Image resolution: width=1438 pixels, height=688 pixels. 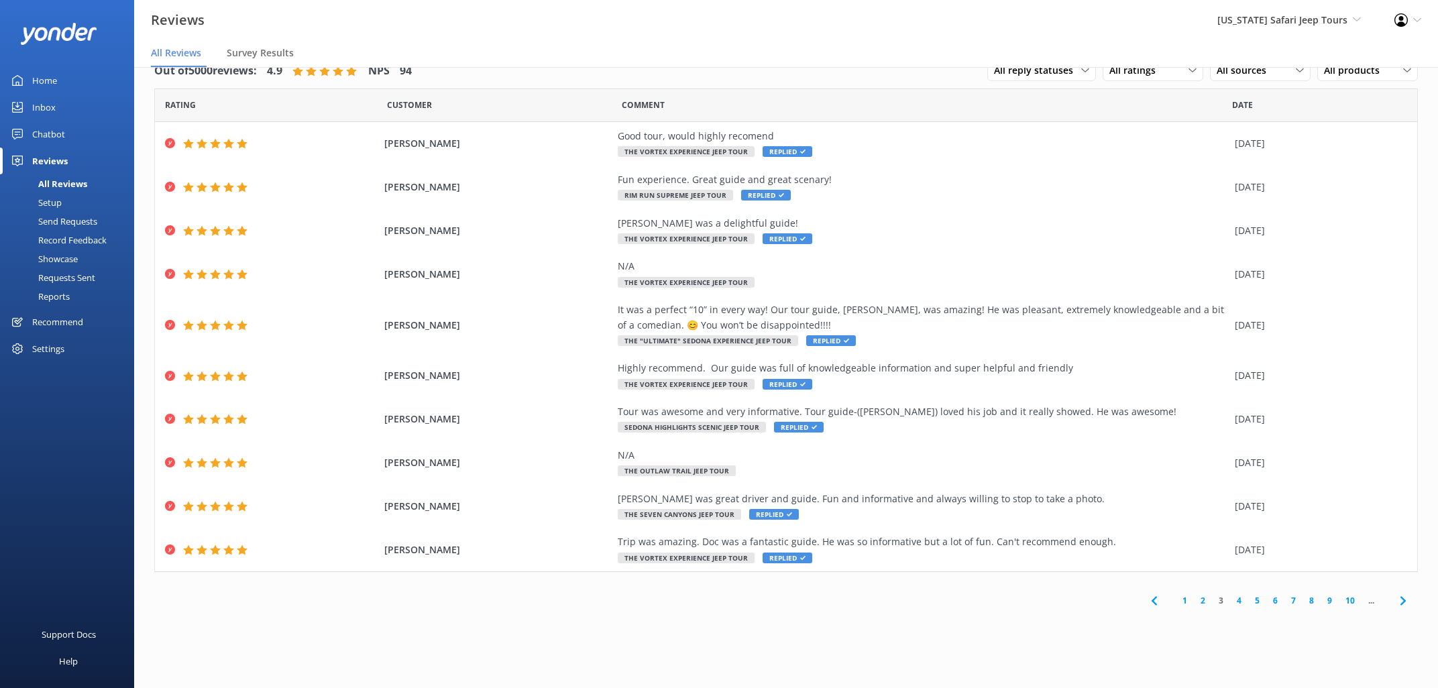 I want to click on a: 1, so click(x=1184, y=600).